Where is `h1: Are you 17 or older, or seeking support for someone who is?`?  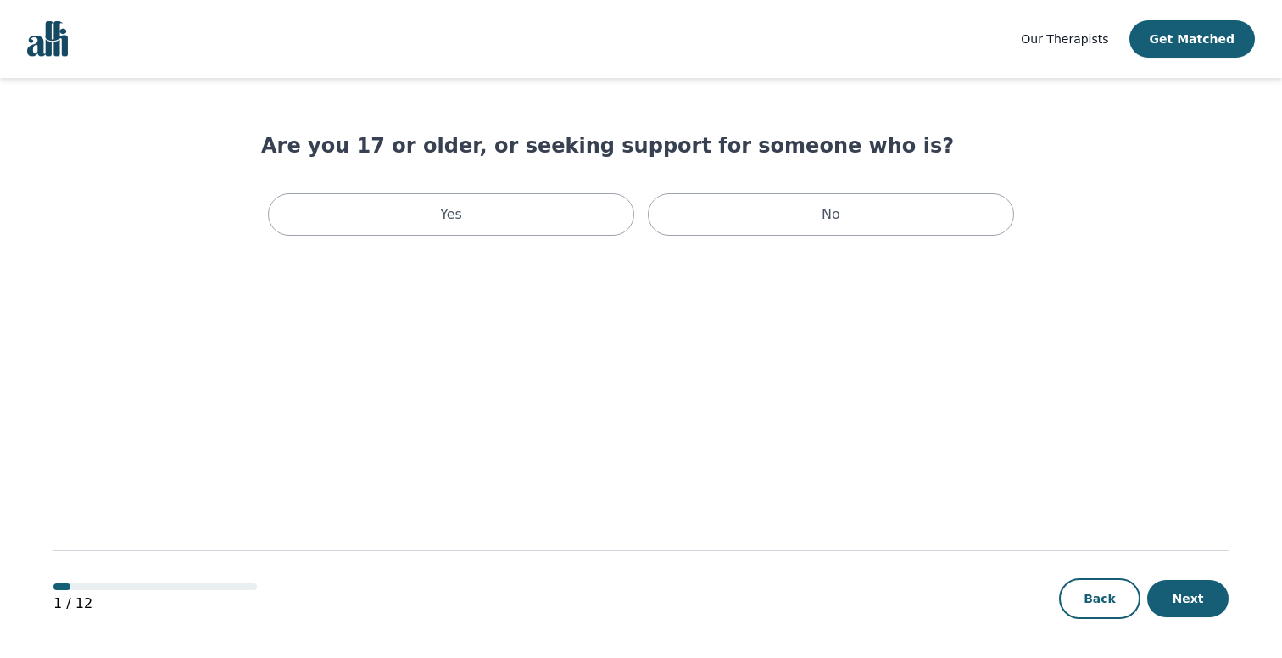
h1: Are you 17 or older, or seeking support for someone who is? is located at coordinates (641, 146).